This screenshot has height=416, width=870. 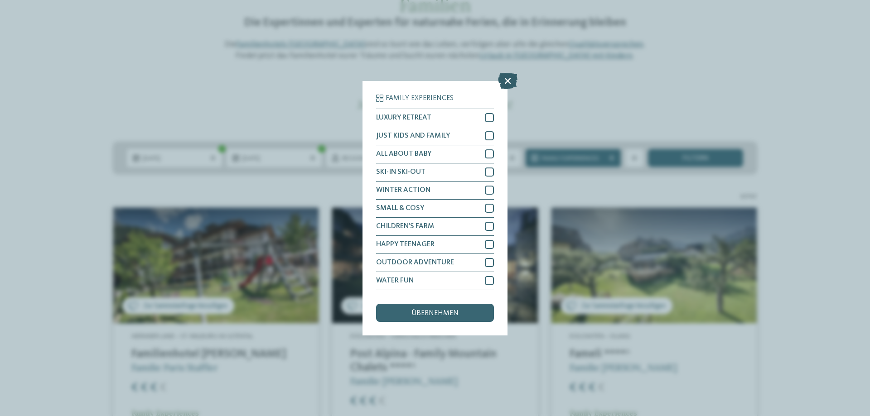 What do you see at coordinates (405, 245) in the screenshot?
I see `span: HAPPY TEENAGER` at bounding box center [405, 245].